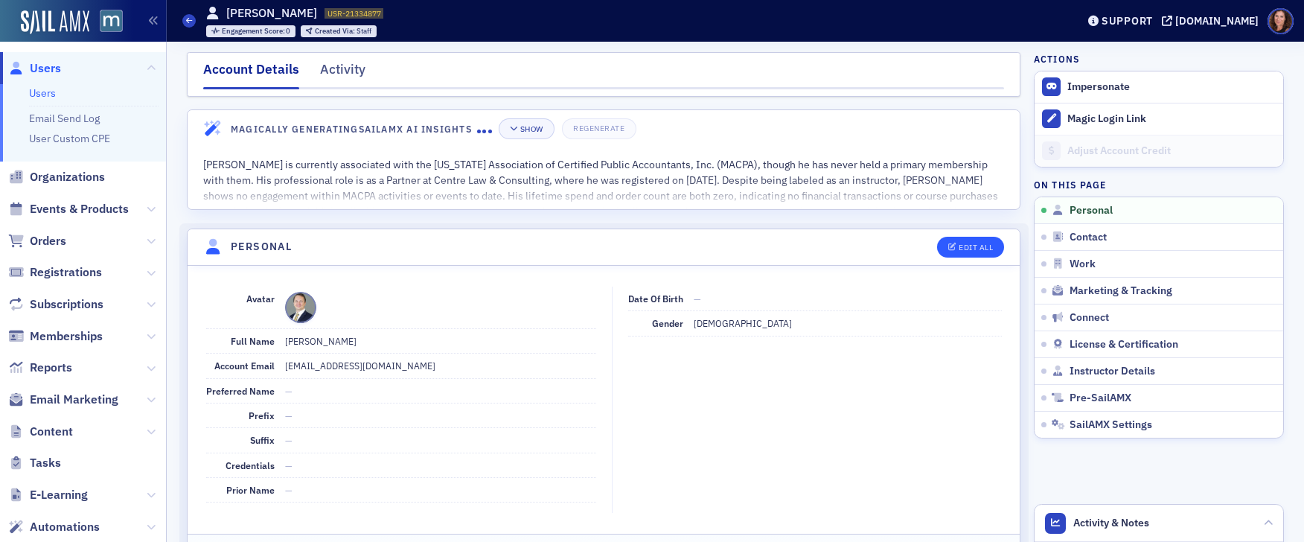  Describe the element at coordinates (336, 31) in the screenshot. I see `span: Created Via :` at that location.